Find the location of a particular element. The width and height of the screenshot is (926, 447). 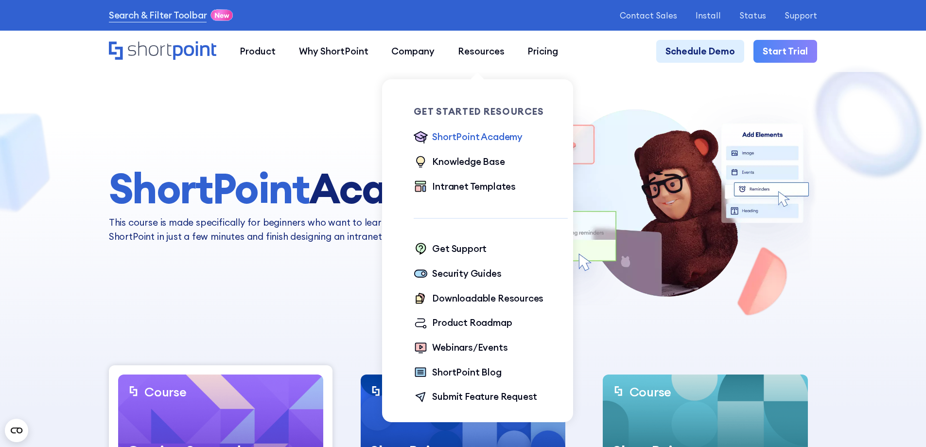

div: Submit Feature Request is located at coordinates (485, 396).